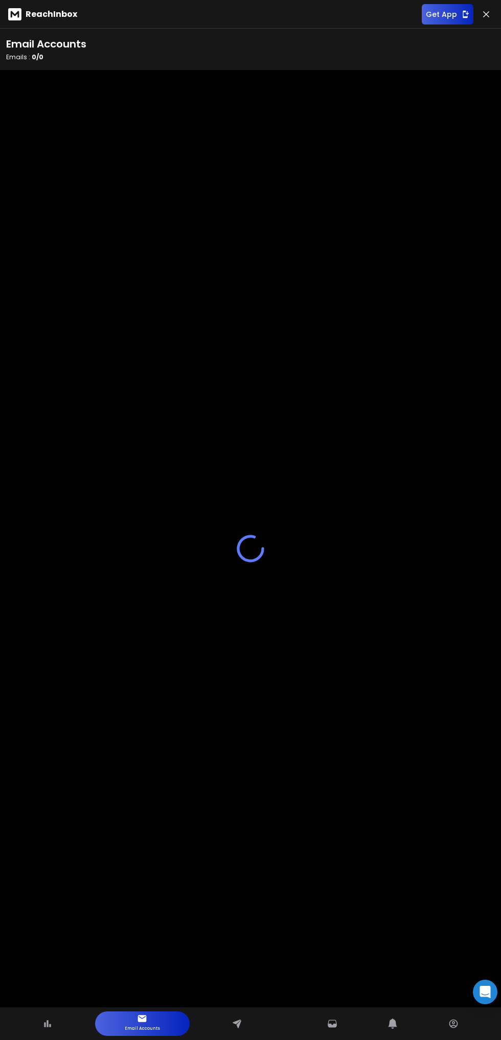  What do you see at coordinates (485, 992) in the screenshot?
I see `div: Open Intercom Messenger` at bounding box center [485, 992].